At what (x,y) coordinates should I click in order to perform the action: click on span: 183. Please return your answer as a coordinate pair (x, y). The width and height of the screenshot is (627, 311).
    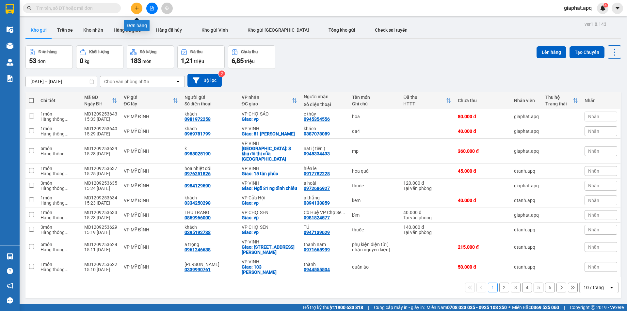
    Looking at the image, I should click on (136, 61).